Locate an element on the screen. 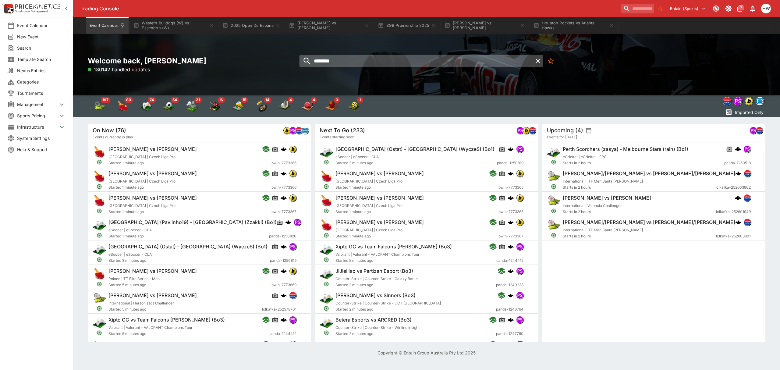  span: 1 is located at coordinates (360, 100).